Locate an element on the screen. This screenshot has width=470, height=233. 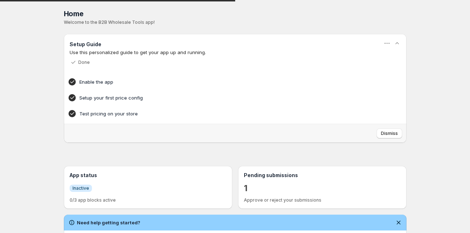
button: Dismiss is located at coordinates (389, 134).